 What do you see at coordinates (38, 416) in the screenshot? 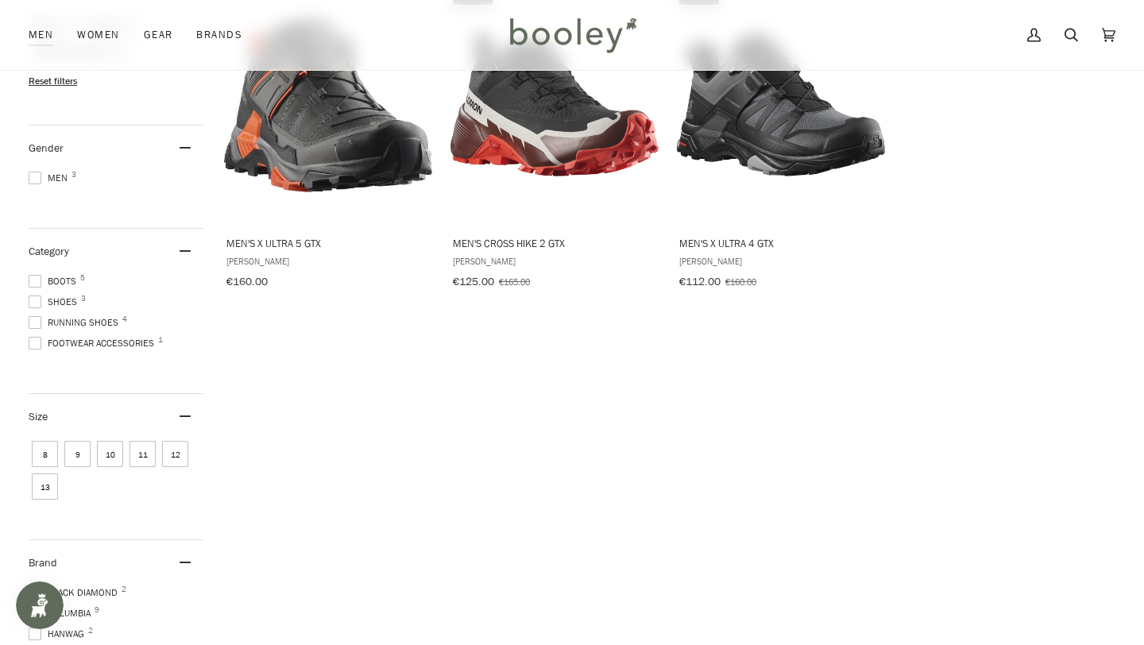
I see `span: Size` at bounding box center [38, 416].